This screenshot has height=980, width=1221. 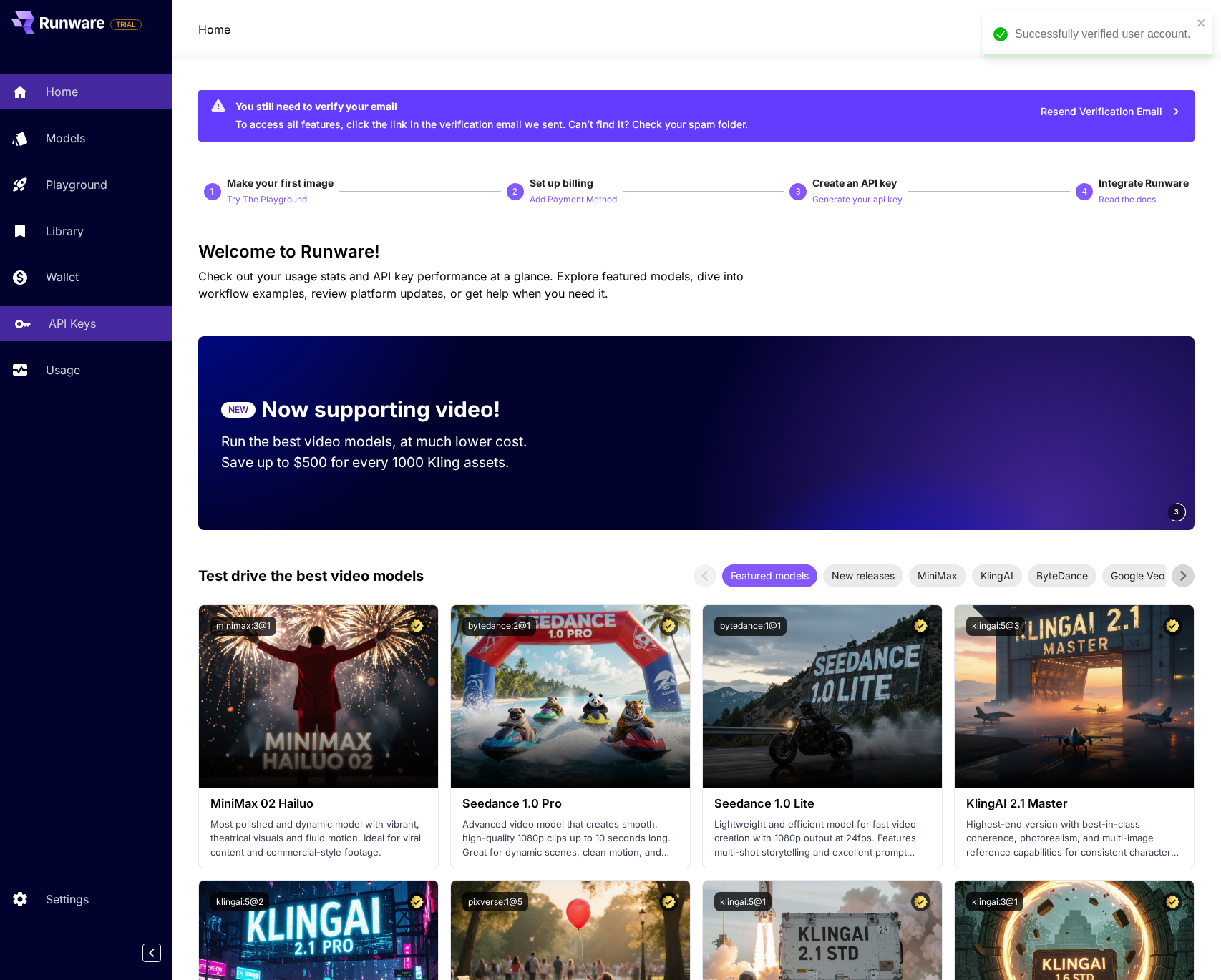 I want to click on span: Check out your usage stats and API key performance at a glance. Explore featured models, dive int..., so click(x=471, y=285).